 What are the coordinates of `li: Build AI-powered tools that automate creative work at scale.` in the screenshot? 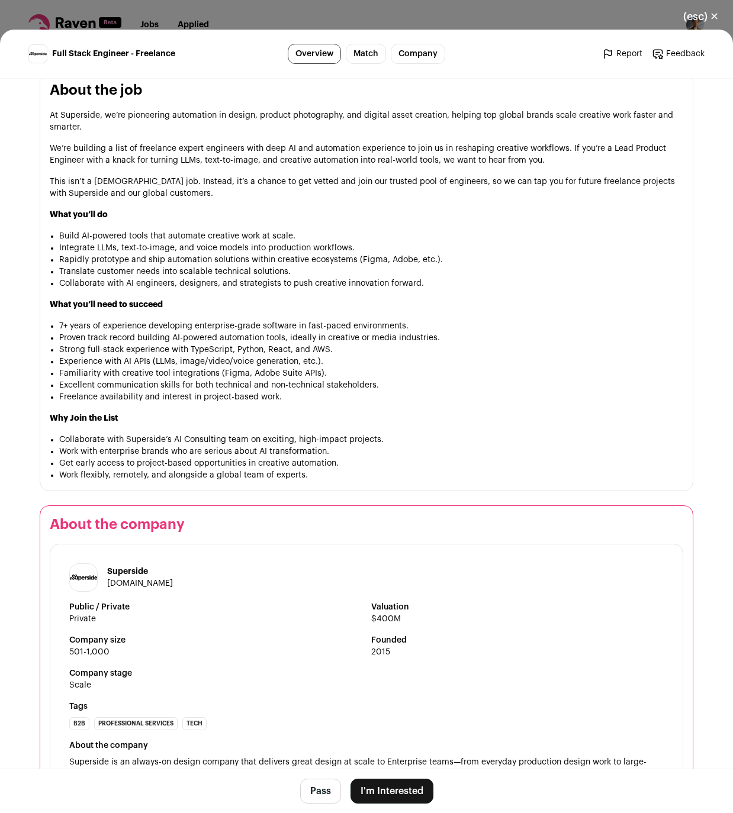 It's located at (371, 236).